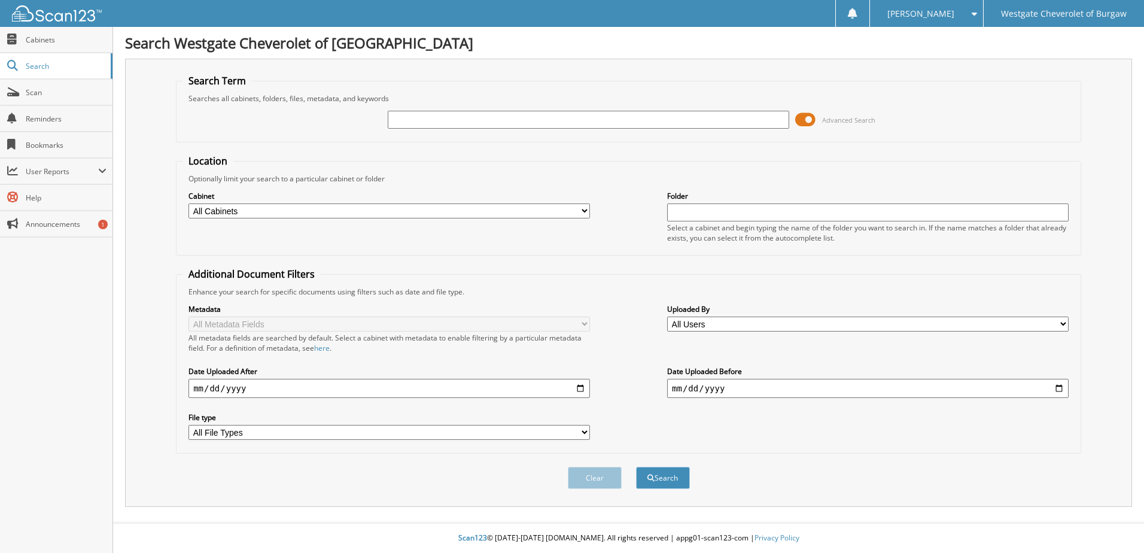 The height and width of the screenshot is (553, 1144). I want to click on label: File type, so click(389, 417).